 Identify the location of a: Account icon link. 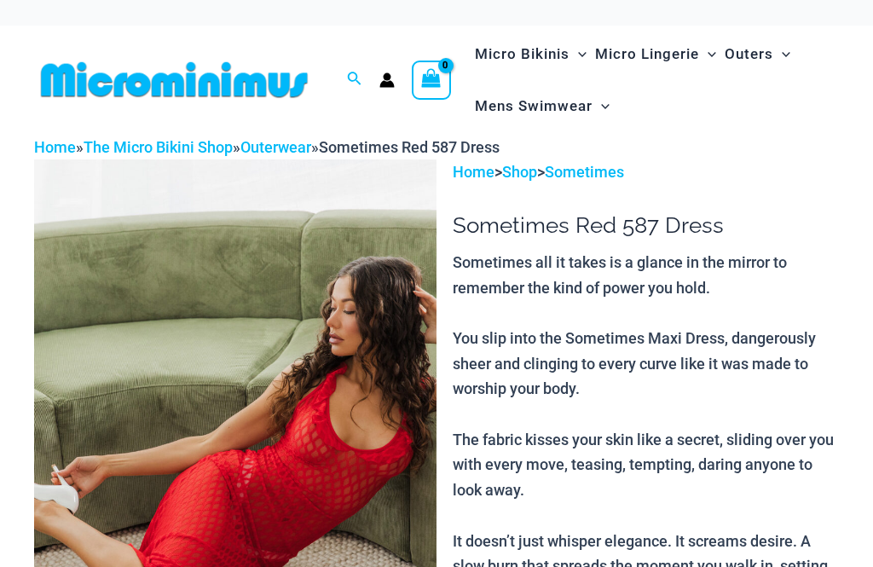
(387, 80).